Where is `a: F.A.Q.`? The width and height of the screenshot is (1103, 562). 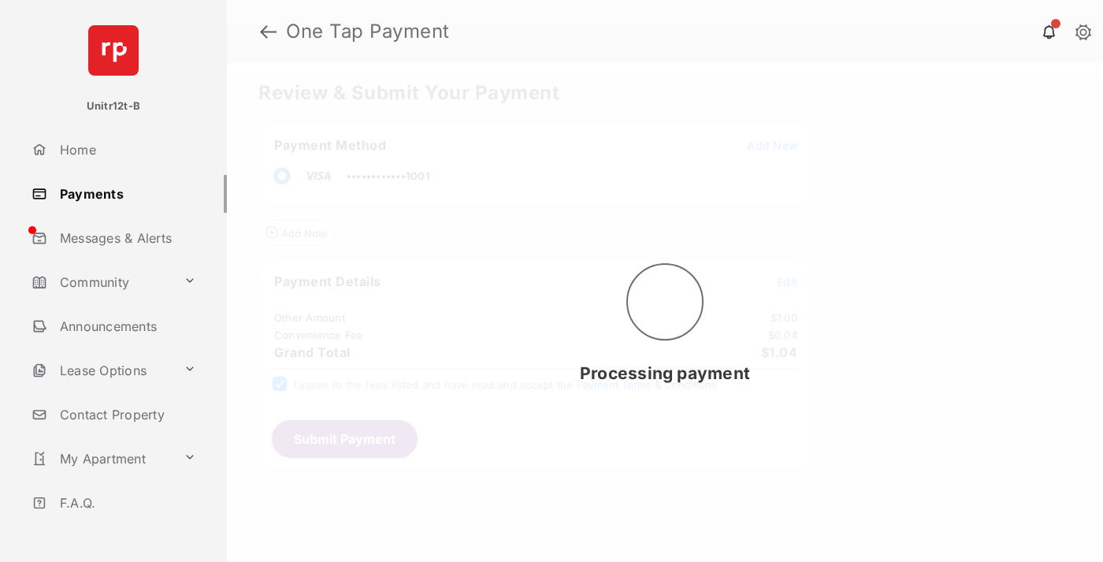
a: F.A.Q. is located at coordinates (126, 503).